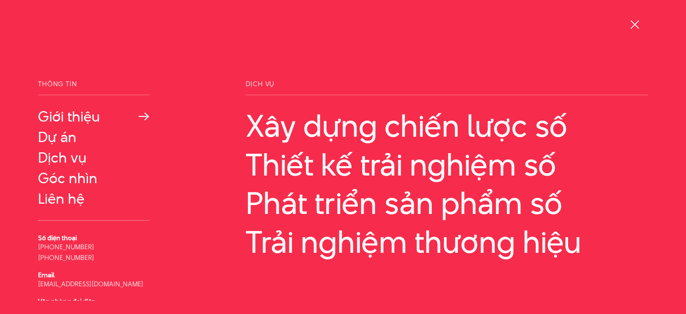 The width and height of the screenshot is (686, 314). Describe the element at coordinates (94, 178) in the screenshot. I see `a: Góc nhìn` at that location.